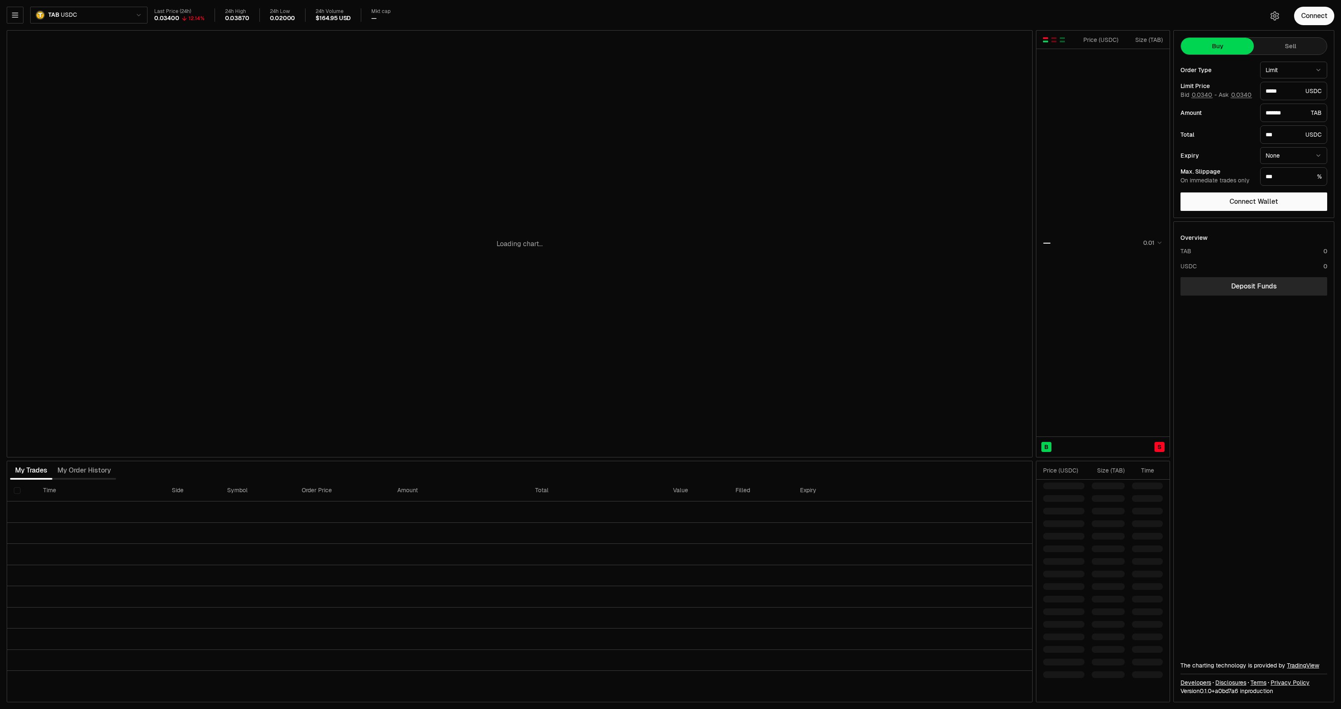 Image resolution: width=1341 pixels, height=709 pixels. What do you see at coordinates (697, 490) in the screenshot?
I see `th: Value` at bounding box center [697, 490].